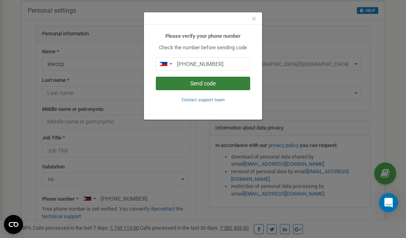  I want to click on button: Open CMP widget, so click(13, 224).